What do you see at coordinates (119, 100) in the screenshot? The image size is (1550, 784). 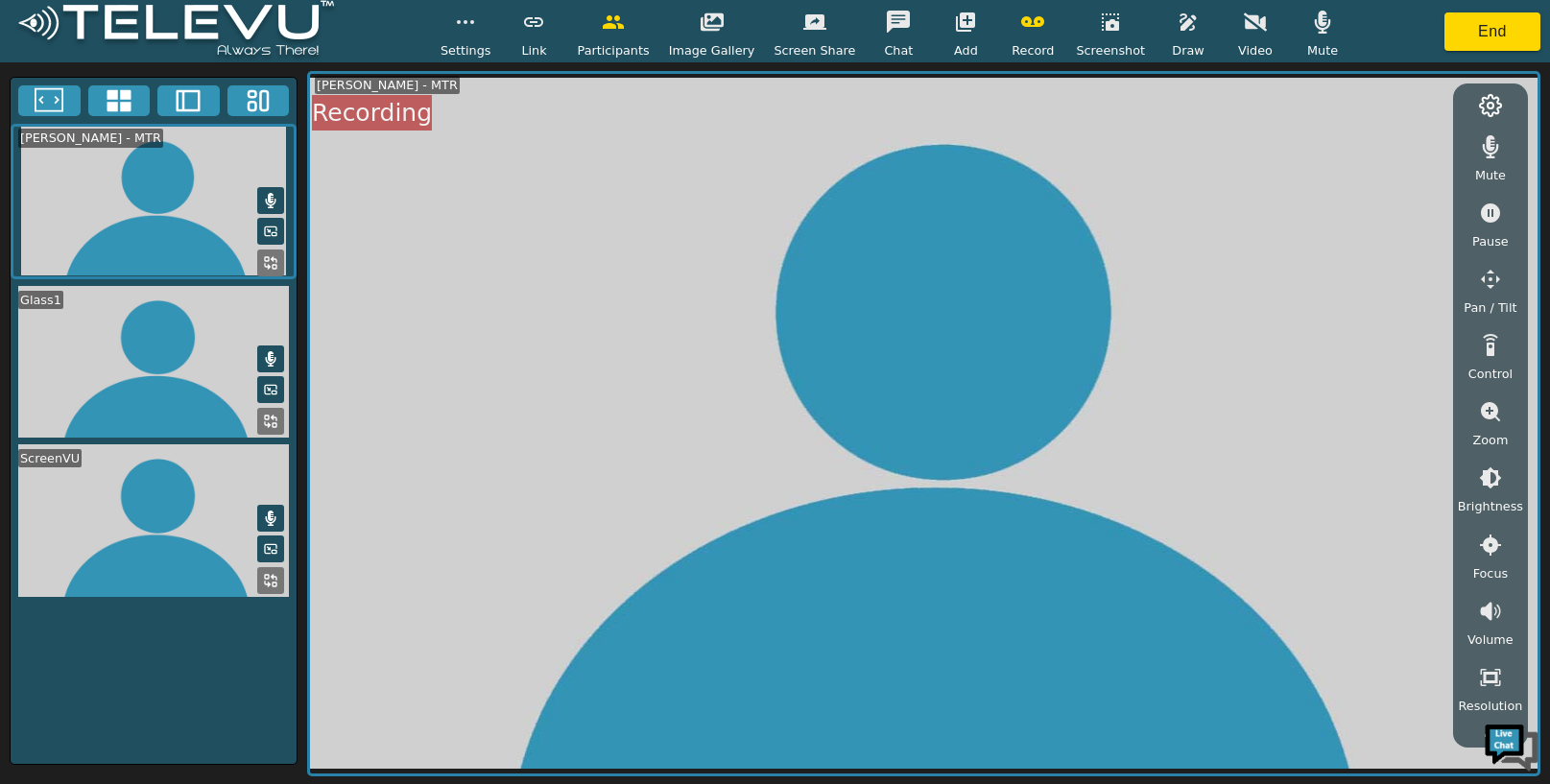 I see `button: 4x4` at bounding box center [119, 100].